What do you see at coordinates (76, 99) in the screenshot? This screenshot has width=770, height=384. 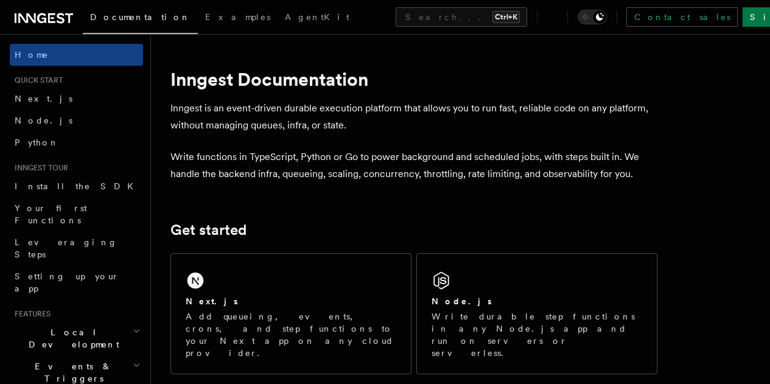 I see `a: Next.js` at bounding box center [76, 99].